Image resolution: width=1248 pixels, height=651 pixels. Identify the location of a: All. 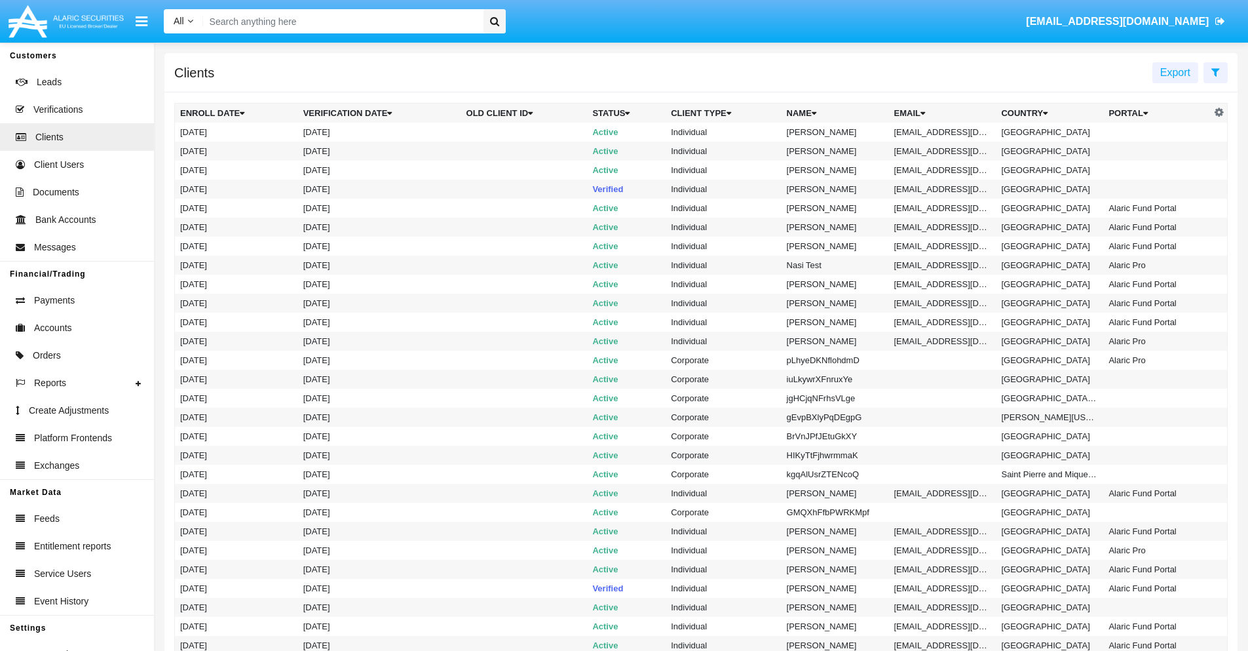
(183, 21).